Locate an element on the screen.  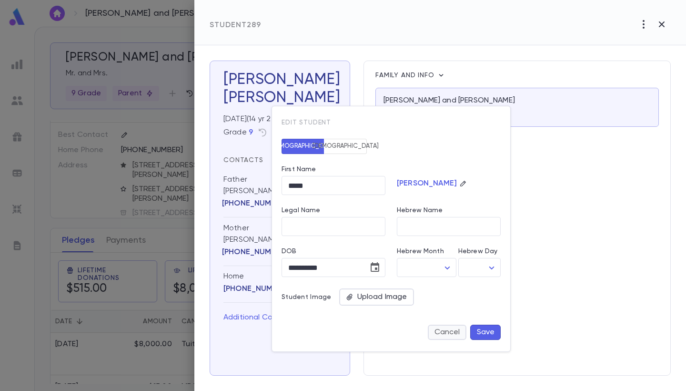
button: Cancel is located at coordinates (447, 332).